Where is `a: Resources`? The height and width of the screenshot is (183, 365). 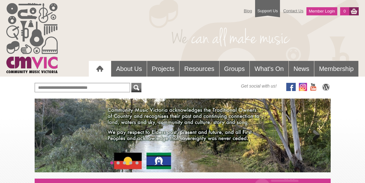 a: Resources is located at coordinates (199, 69).